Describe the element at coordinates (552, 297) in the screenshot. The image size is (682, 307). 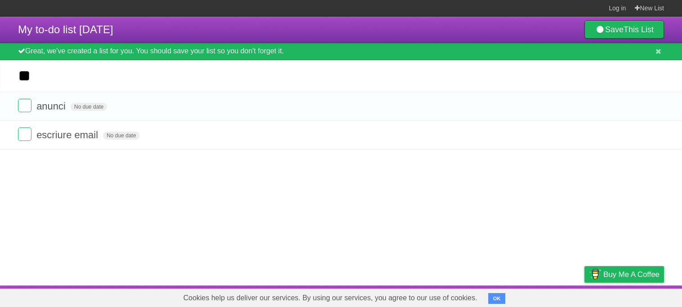
I see `a: Terms` at that location.